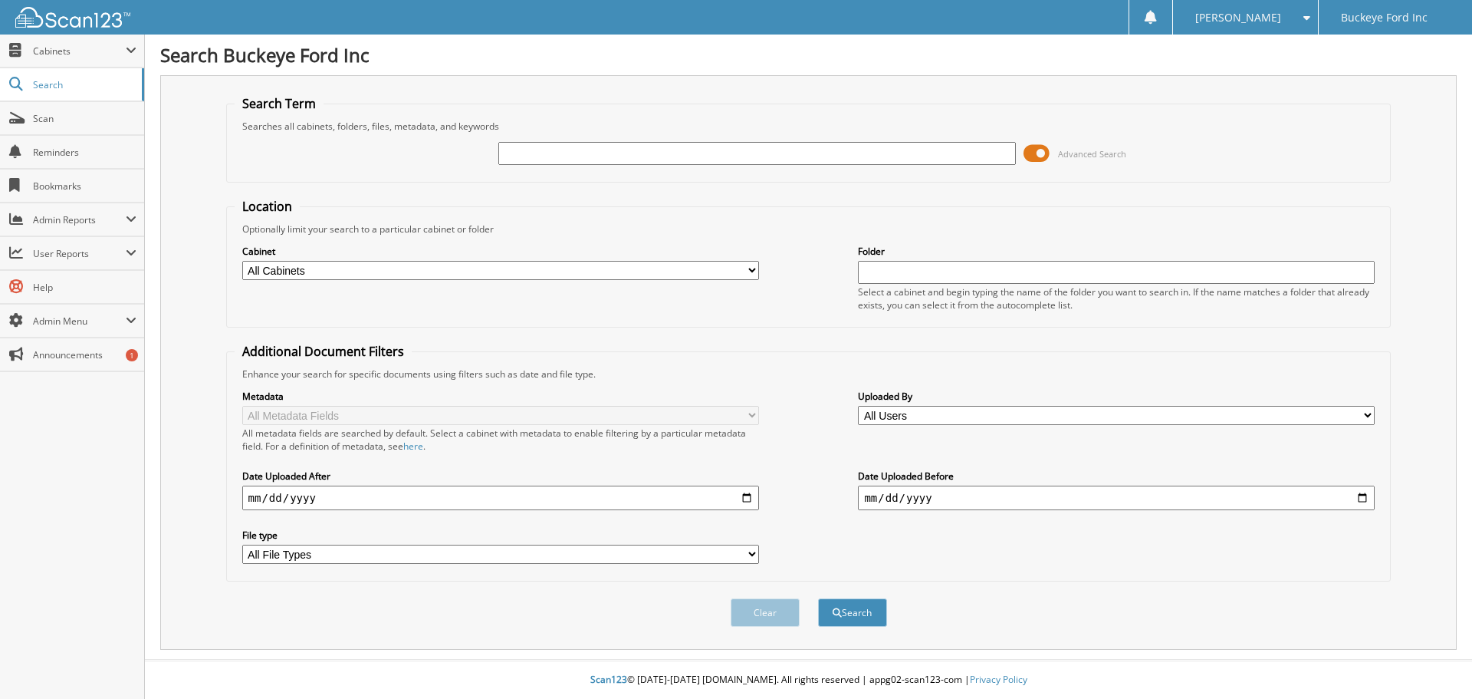 The width and height of the screenshot is (1472, 699). I want to click on label: Metadata, so click(501, 396).